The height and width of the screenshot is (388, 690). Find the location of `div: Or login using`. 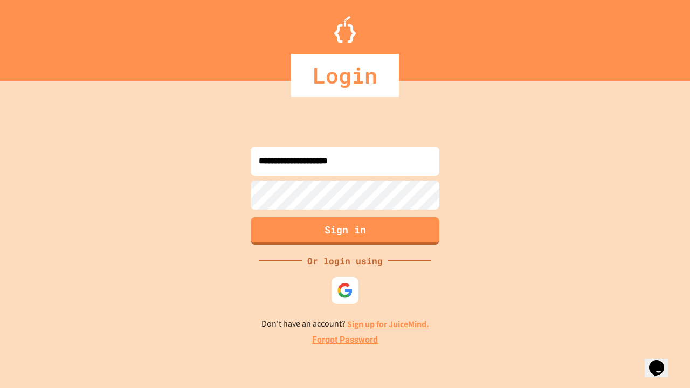

div: Or login using is located at coordinates (345, 261).